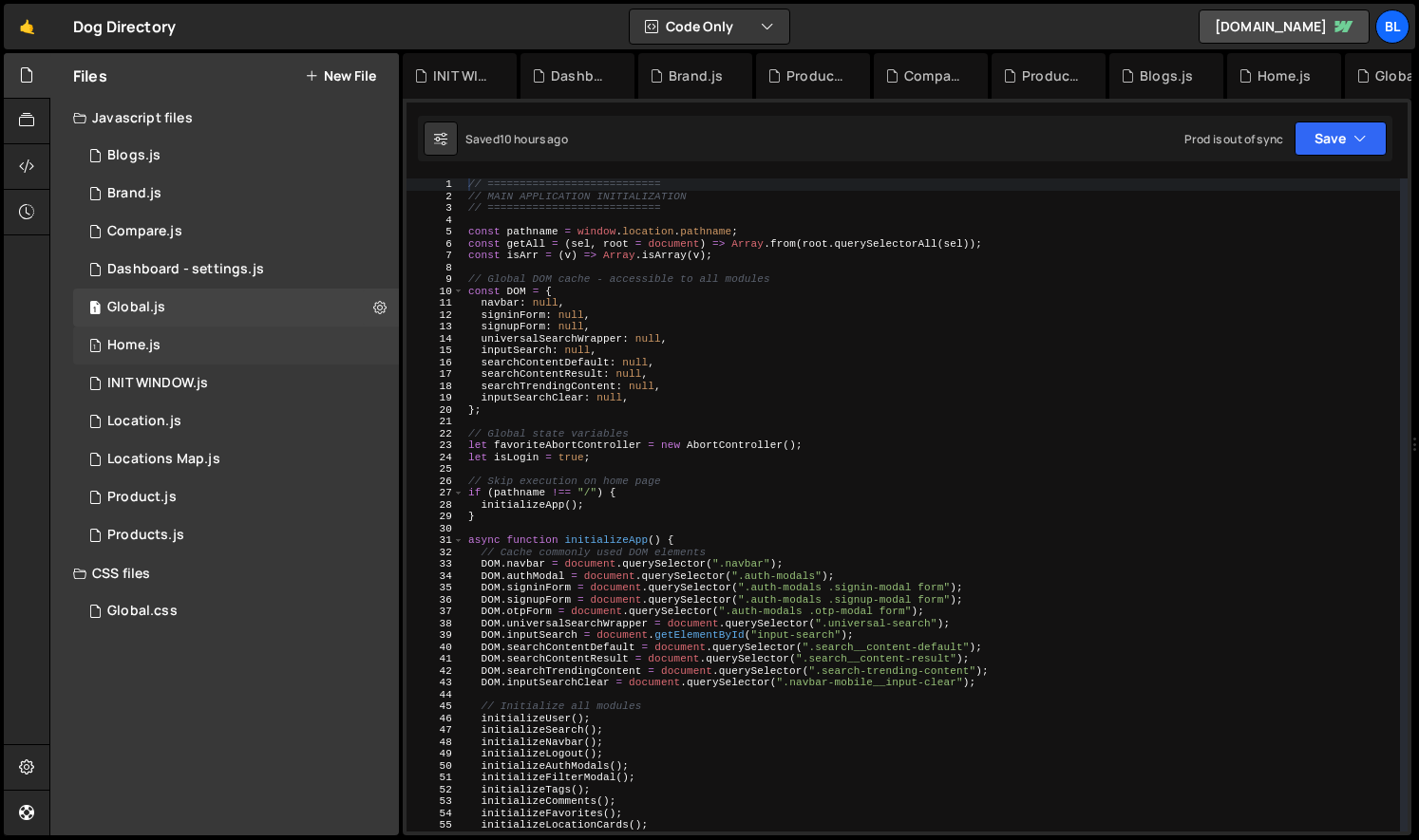  I want to click on h2: Files, so click(91, 76).